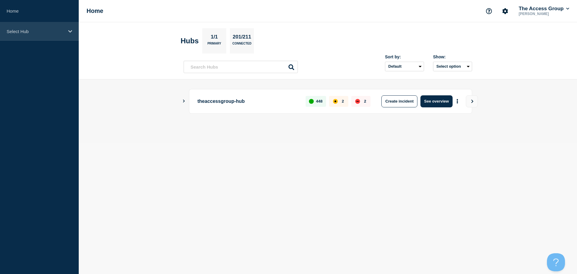 This screenshot has height=274, width=577. Describe the element at coordinates (405, 66) in the screenshot. I see `select: Sort by` at that location.